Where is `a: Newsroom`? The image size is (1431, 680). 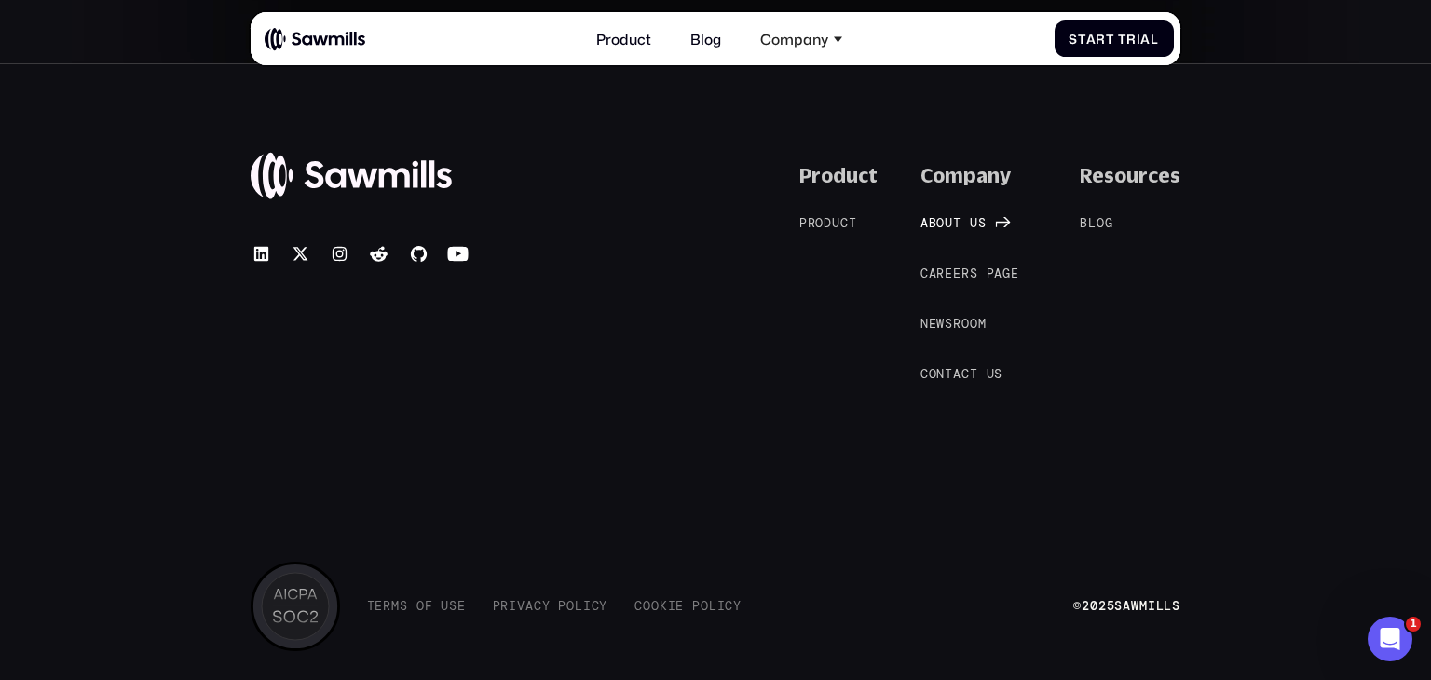 a: Newsroom is located at coordinates (962, 323).